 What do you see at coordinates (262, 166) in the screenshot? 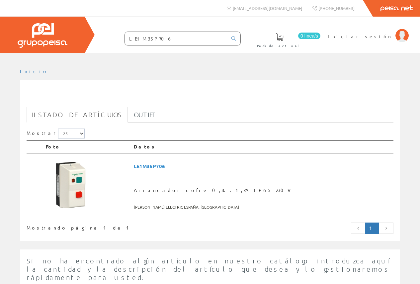
I see `span: LE1M35P706` at bounding box center [262, 166].